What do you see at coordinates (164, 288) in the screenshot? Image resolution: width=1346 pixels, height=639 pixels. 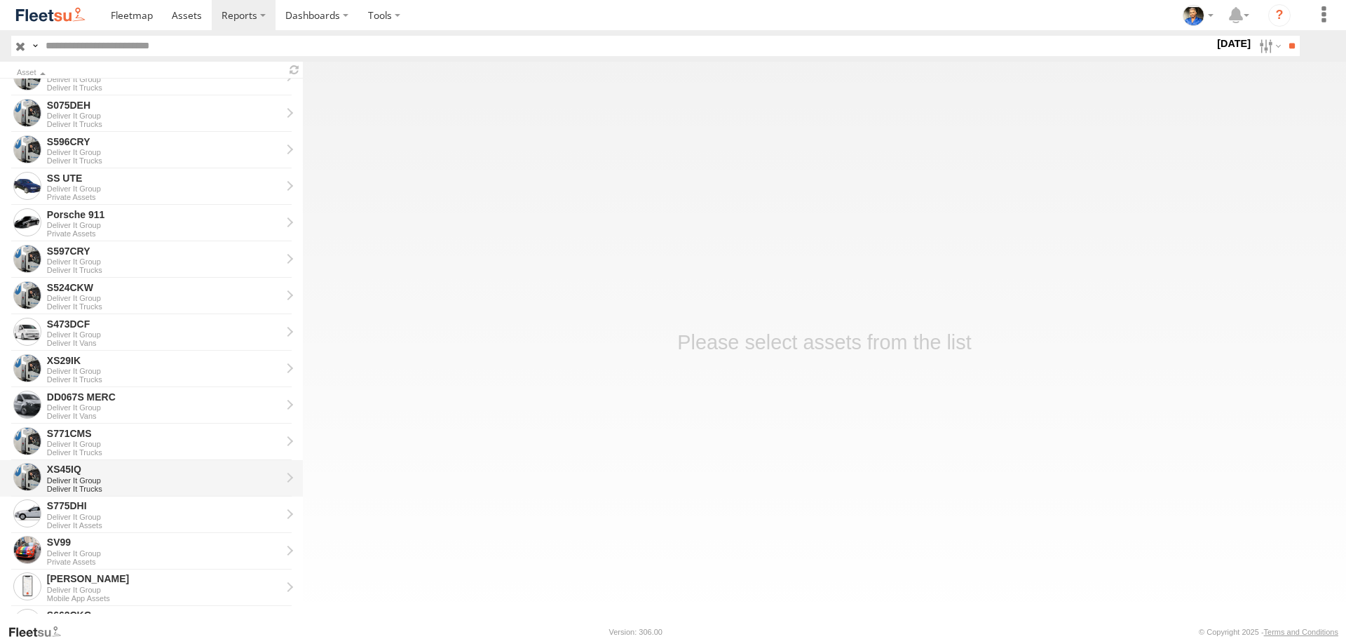 I see `div: S524CKW - View Asset History` at bounding box center [164, 288].